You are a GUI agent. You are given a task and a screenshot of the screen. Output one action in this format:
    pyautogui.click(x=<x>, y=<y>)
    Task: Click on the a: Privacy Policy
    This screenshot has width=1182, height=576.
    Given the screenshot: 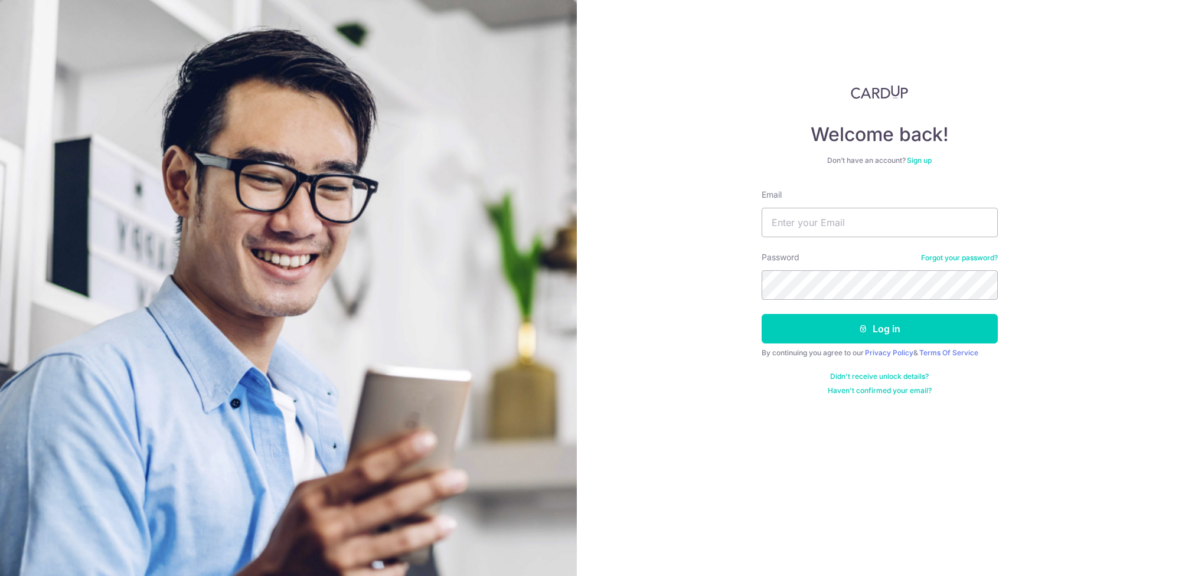 What is the action you would take?
    pyautogui.click(x=889, y=352)
    